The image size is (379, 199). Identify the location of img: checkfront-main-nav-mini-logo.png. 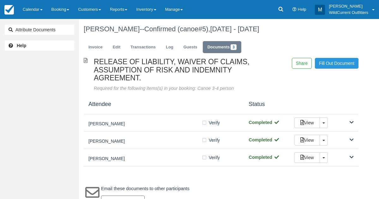
(9, 10).